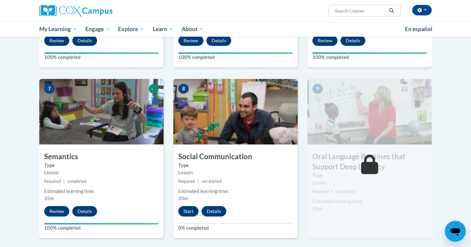  I want to click on span: completed, so click(77, 181).